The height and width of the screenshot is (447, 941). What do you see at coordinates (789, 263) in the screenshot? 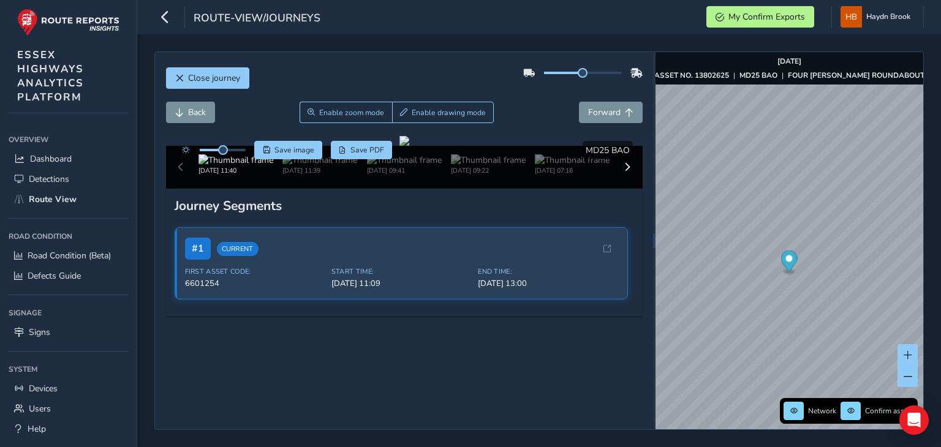
I see `div: Map marker` at bounding box center [789, 263].